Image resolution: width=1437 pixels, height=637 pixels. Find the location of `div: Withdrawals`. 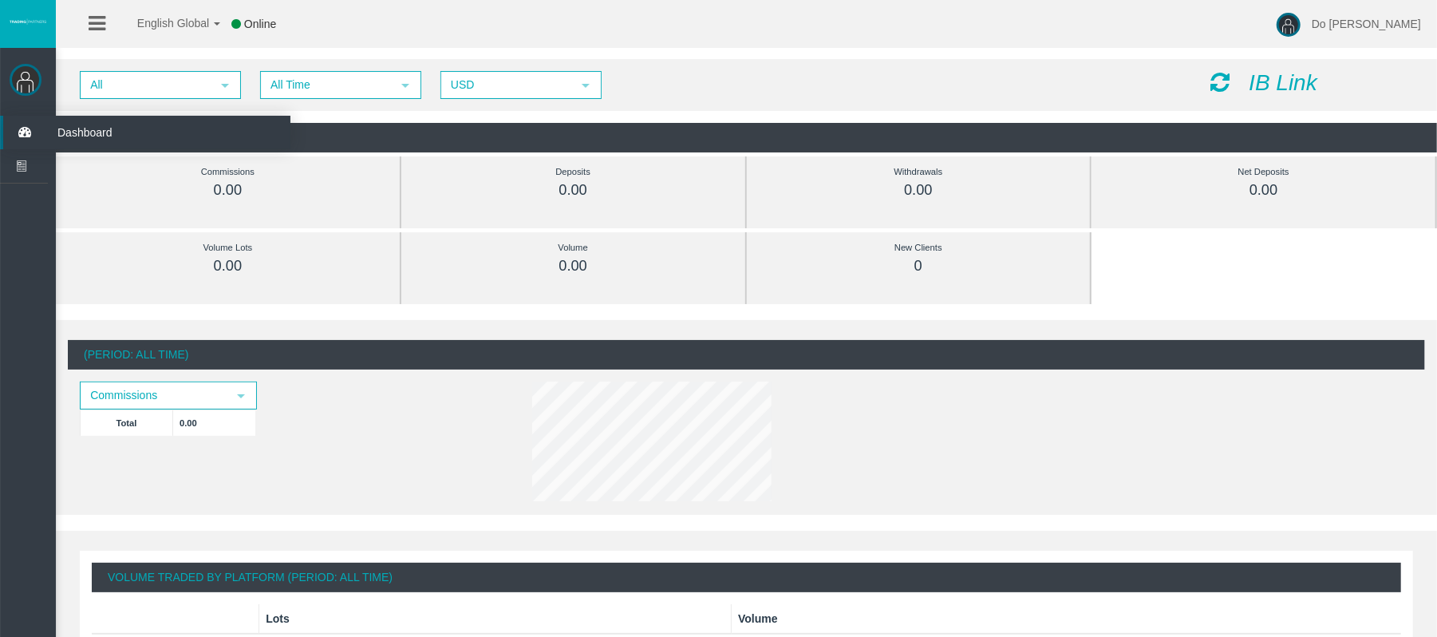

div: Withdrawals is located at coordinates (919, 172).